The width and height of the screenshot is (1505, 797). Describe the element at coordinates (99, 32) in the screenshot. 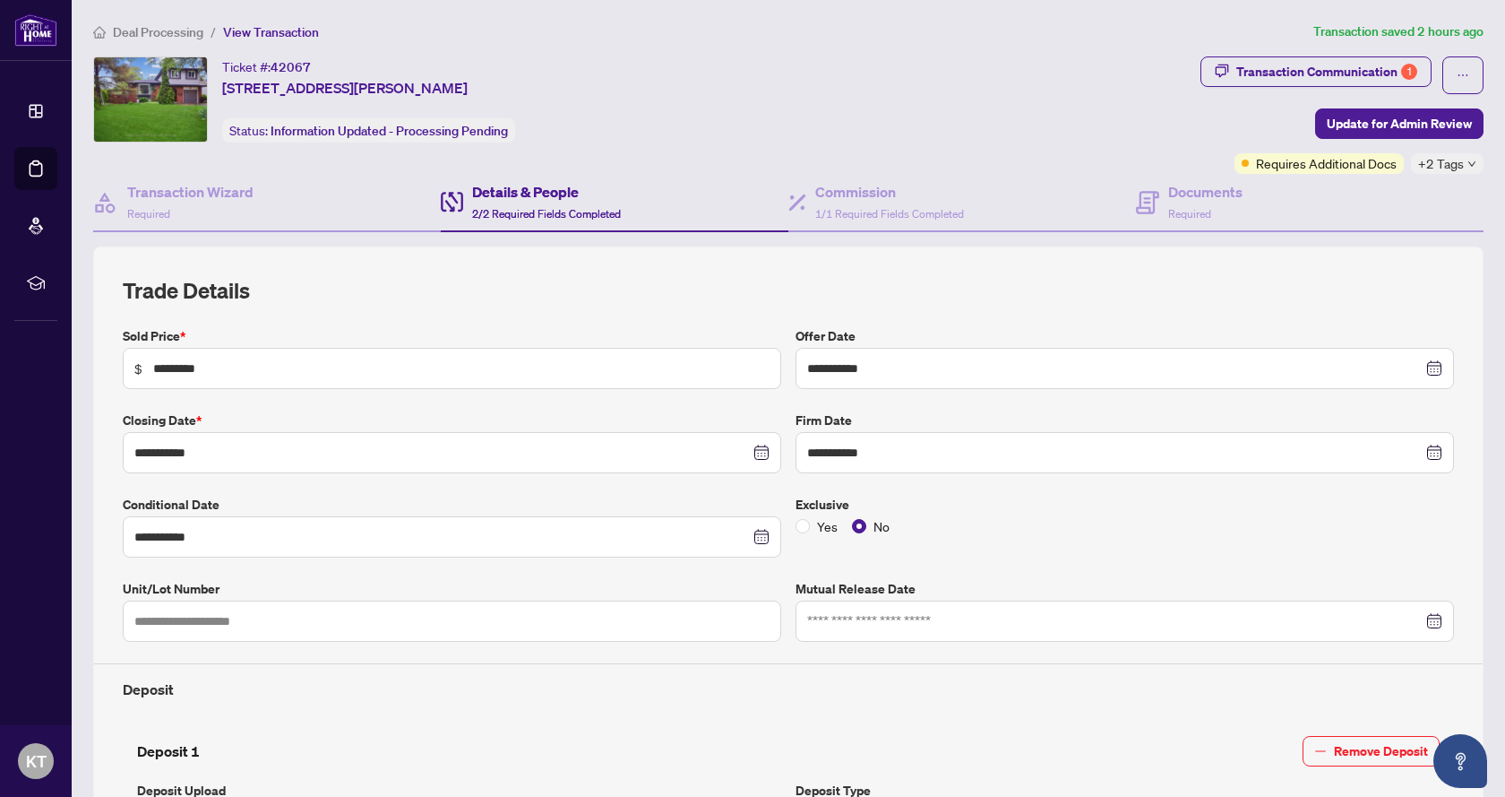

I see `span: home` at that location.